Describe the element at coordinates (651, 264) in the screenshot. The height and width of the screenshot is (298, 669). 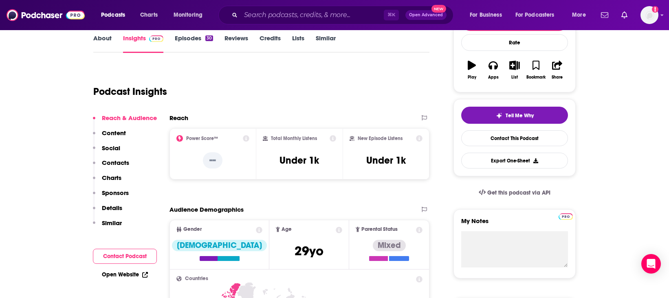
I see `div: Open Intercom Messenger` at that location.